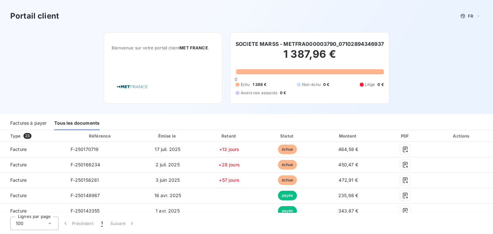 The width and height of the screenshot is (493, 234). What do you see at coordinates (348, 136) in the screenshot?
I see `div: Montant` at bounding box center [348, 136].